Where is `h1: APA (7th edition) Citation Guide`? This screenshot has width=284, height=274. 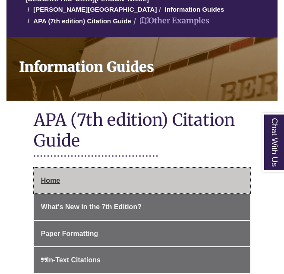 h1: APA (7th edition) Citation Guide is located at coordinates (142, 131).